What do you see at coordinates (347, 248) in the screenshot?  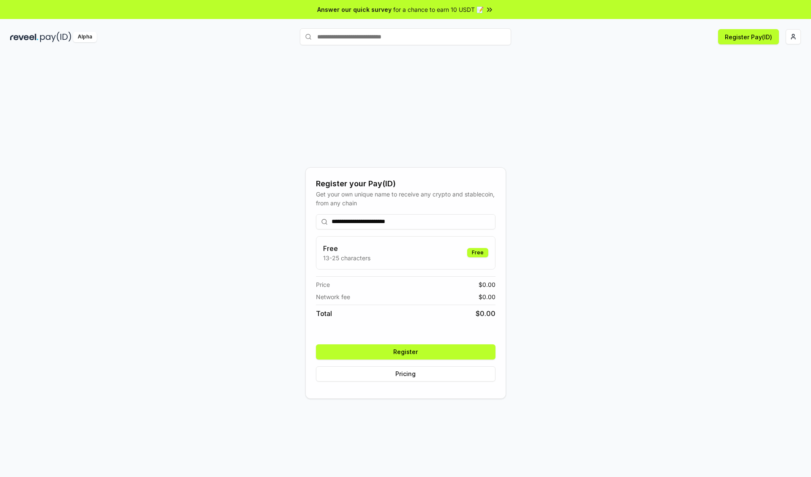 I see `h3: Free` at bounding box center [347, 248].